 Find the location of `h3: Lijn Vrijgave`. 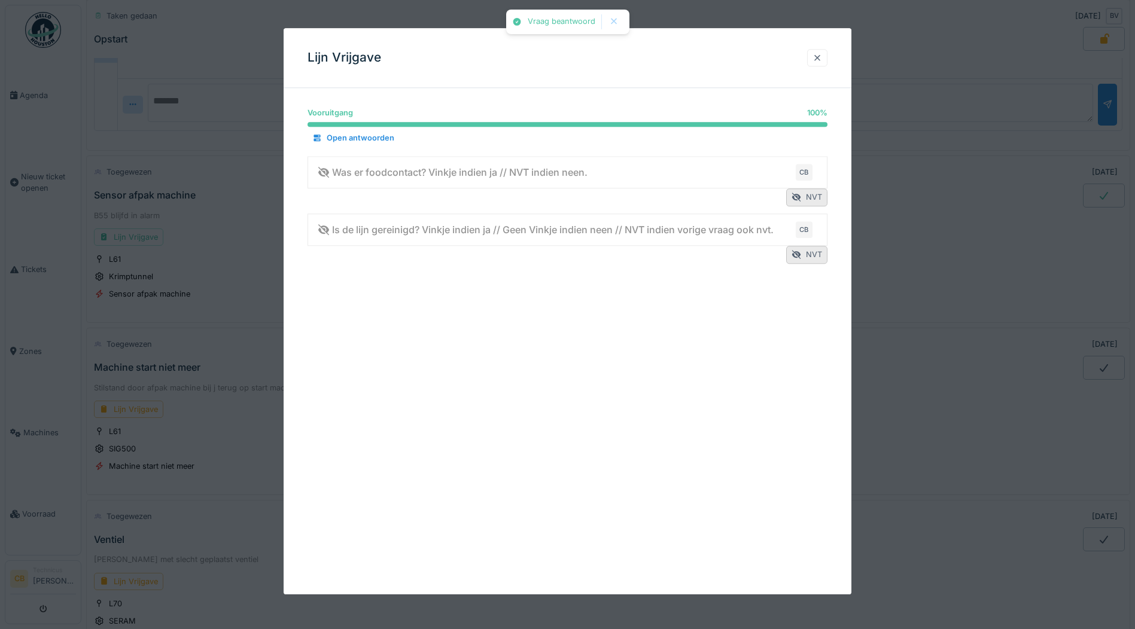

h3: Lijn Vrijgave is located at coordinates (344, 57).